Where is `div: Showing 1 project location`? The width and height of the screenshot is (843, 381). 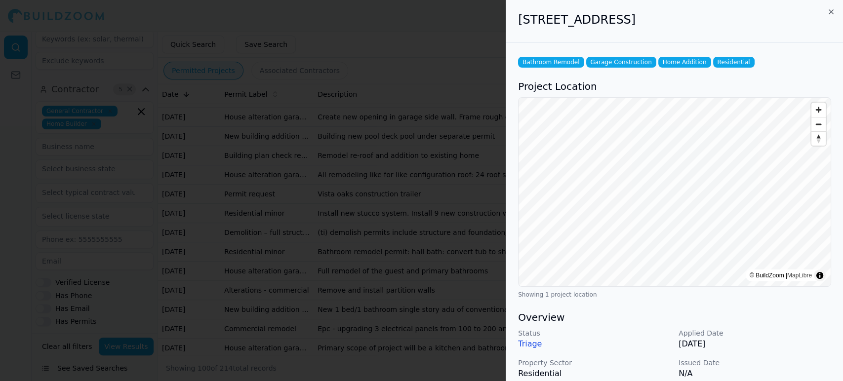
div: Showing 1 project location is located at coordinates (675, 295).